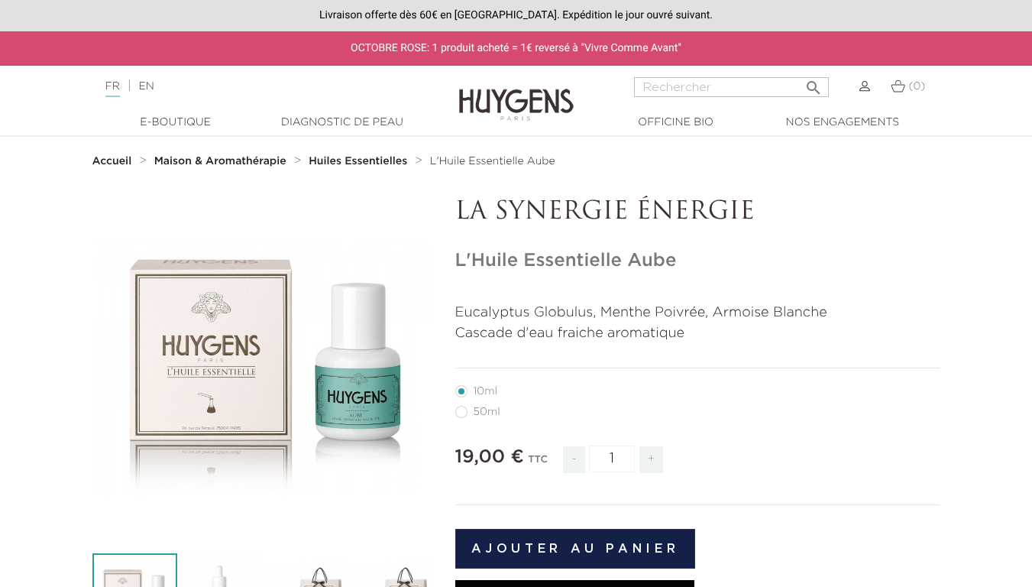 The width and height of the screenshot is (1032, 587). Describe the element at coordinates (698, 333) in the screenshot. I see `p: Cascade d'eau fraiche aromatique` at that location.